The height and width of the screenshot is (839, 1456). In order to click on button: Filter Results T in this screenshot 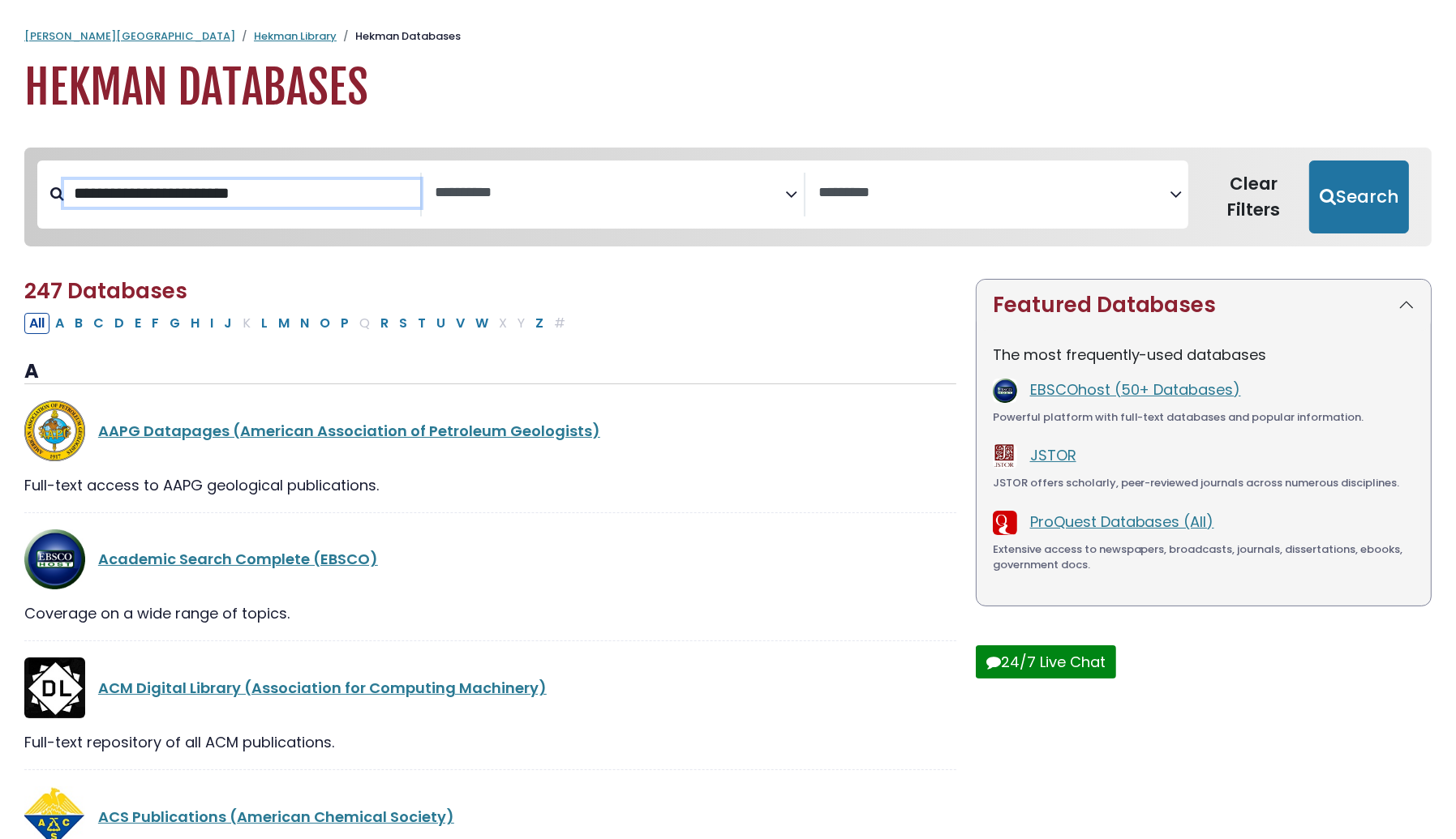, I will do `click(422, 323)`.